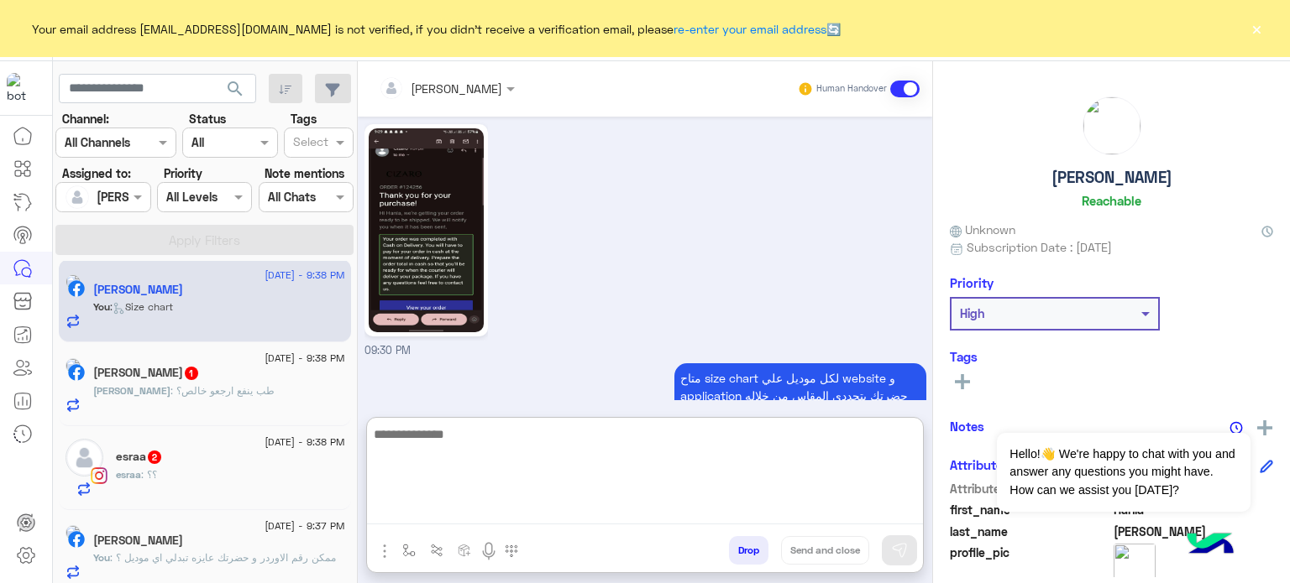 This screenshot has height=583, width=1290. I want to click on h6: Priority, so click(971, 283).